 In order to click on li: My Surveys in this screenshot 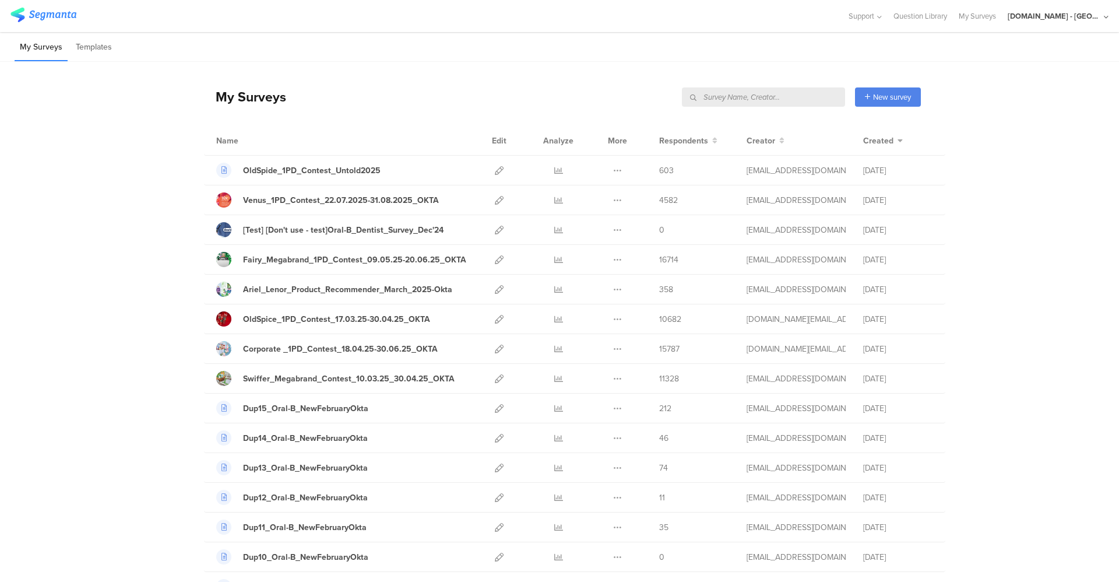, I will do `click(41, 47)`.